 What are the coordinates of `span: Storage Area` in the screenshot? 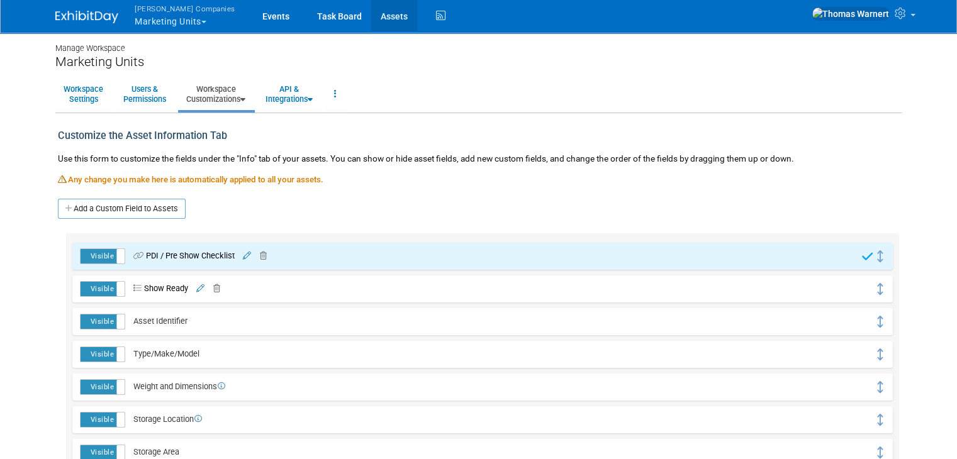 It's located at (153, 452).